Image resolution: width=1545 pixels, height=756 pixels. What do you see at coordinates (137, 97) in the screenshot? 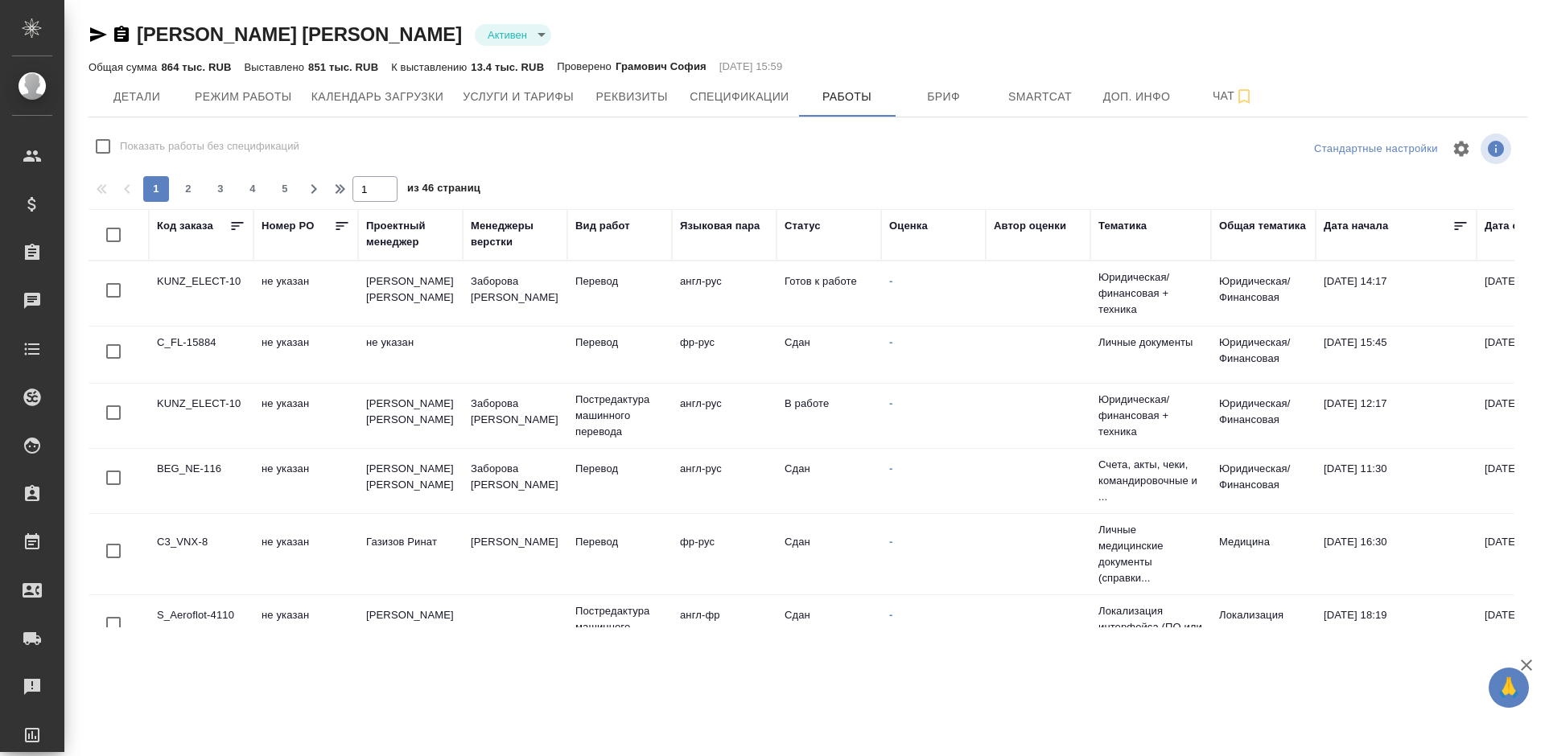
I see `span: Детали` at bounding box center [137, 97].